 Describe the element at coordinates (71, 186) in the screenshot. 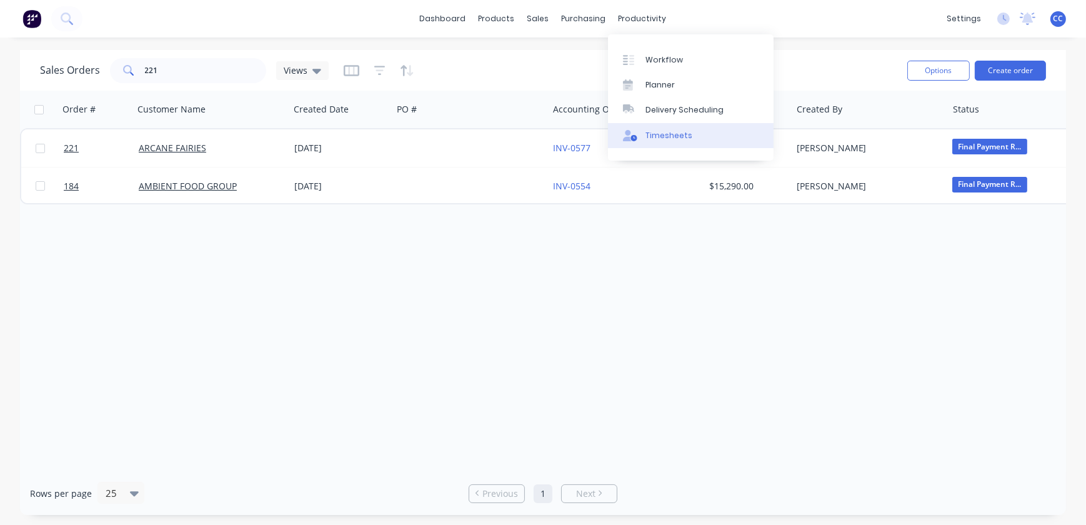

I see `span: 184` at that location.